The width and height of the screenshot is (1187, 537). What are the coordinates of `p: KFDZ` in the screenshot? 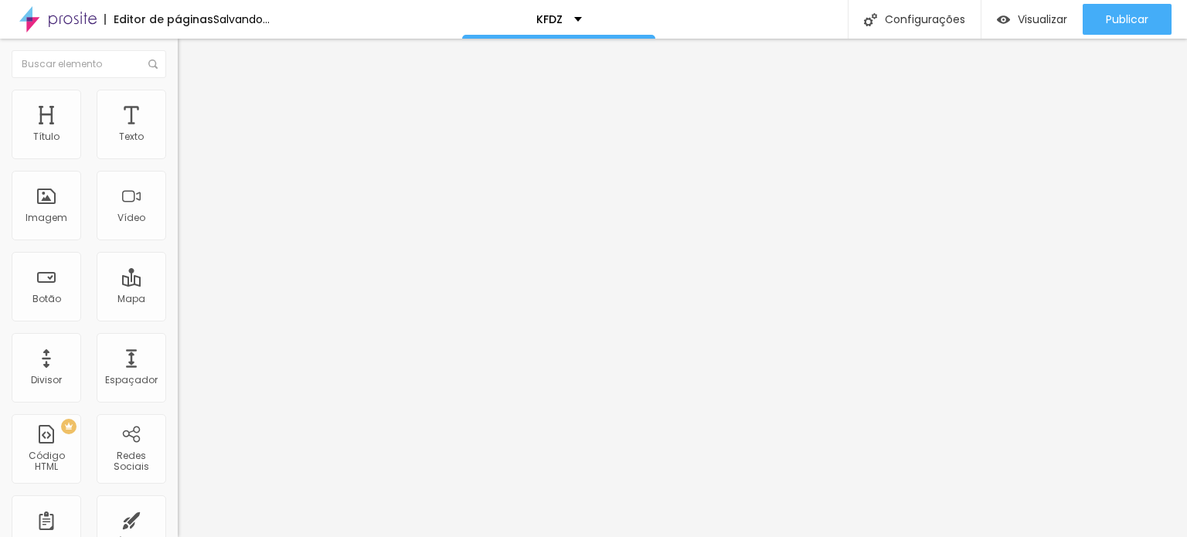 It's located at (549, 19).